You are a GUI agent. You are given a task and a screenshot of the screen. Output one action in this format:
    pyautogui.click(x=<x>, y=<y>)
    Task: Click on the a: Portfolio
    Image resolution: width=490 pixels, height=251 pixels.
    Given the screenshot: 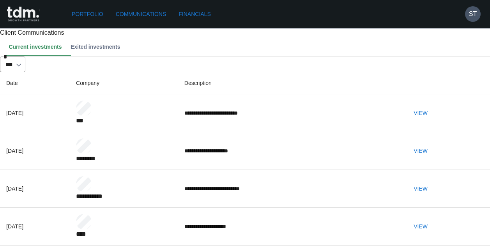 What is the action you would take?
    pyautogui.click(x=87, y=14)
    